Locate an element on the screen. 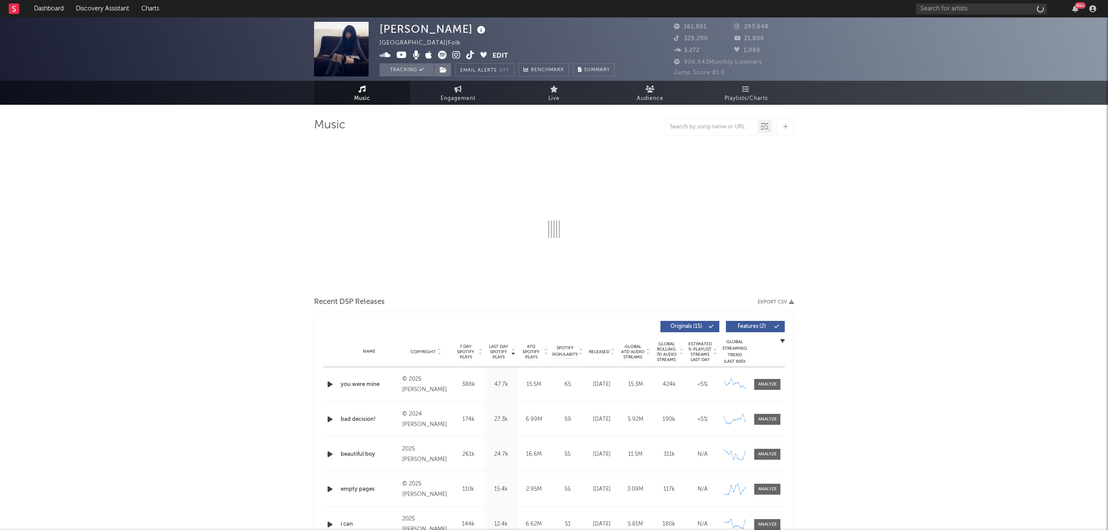  div: 190k is located at coordinates (669, 419).